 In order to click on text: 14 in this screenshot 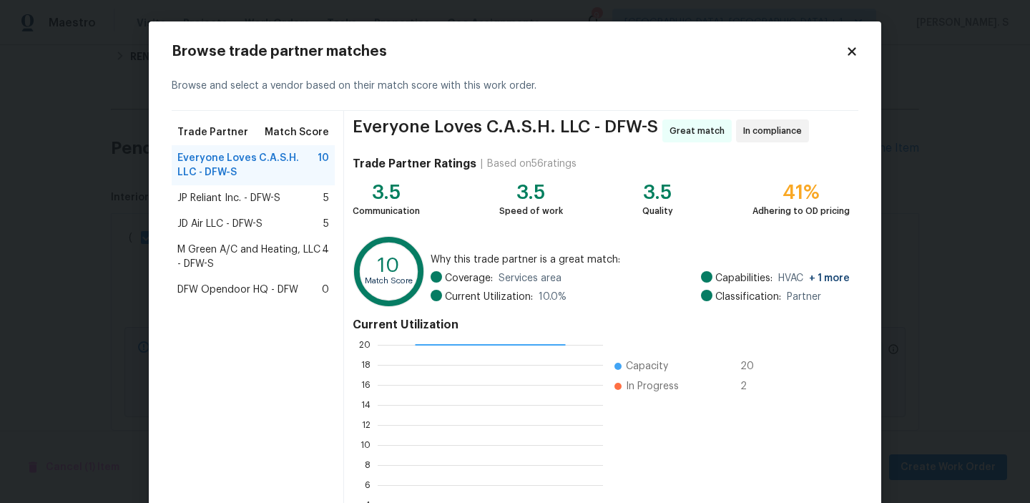, I will do `click(366, 405)`.